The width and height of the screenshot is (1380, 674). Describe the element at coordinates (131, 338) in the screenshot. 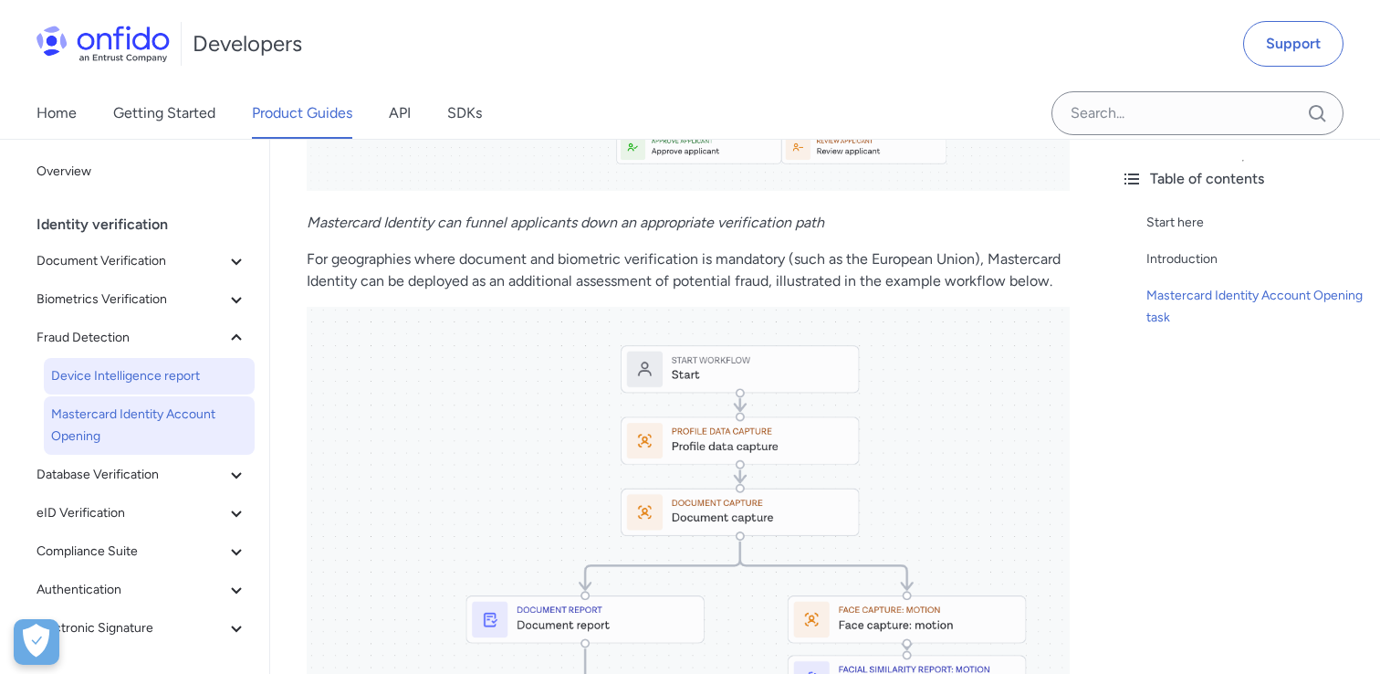

I see `span: Fraud Detection` at that location.